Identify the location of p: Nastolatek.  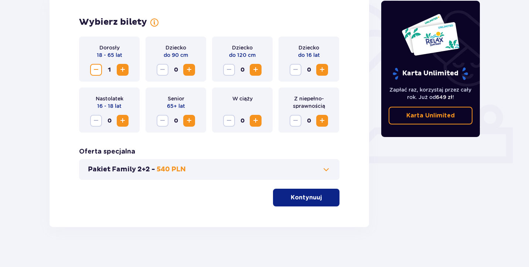
(109, 99).